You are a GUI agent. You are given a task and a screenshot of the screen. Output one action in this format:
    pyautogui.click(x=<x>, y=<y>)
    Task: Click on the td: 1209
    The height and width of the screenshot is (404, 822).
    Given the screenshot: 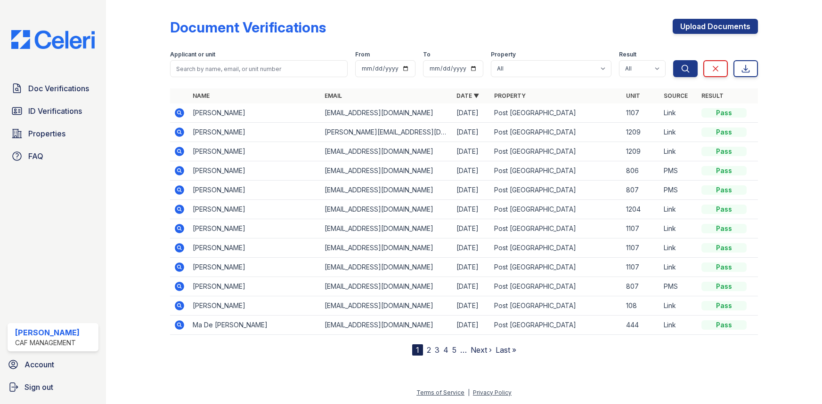 What is the action you would take?
    pyautogui.click(x=641, y=152)
    